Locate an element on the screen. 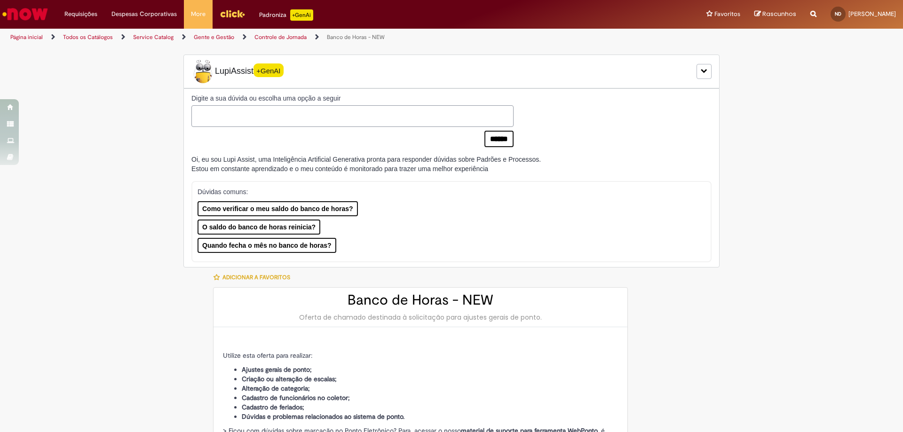 This screenshot has height=432, width=903. button: O saldo do banco de horas reinicia? is located at coordinates (259, 227).